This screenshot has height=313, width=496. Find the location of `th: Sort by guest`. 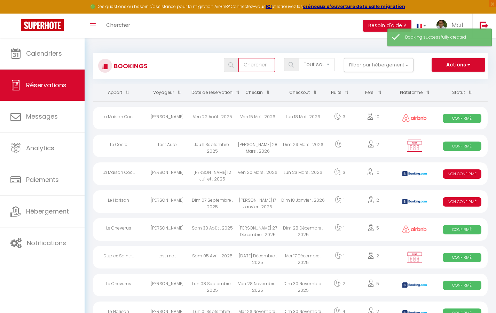

th: Sort by guest is located at coordinates (167, 93).